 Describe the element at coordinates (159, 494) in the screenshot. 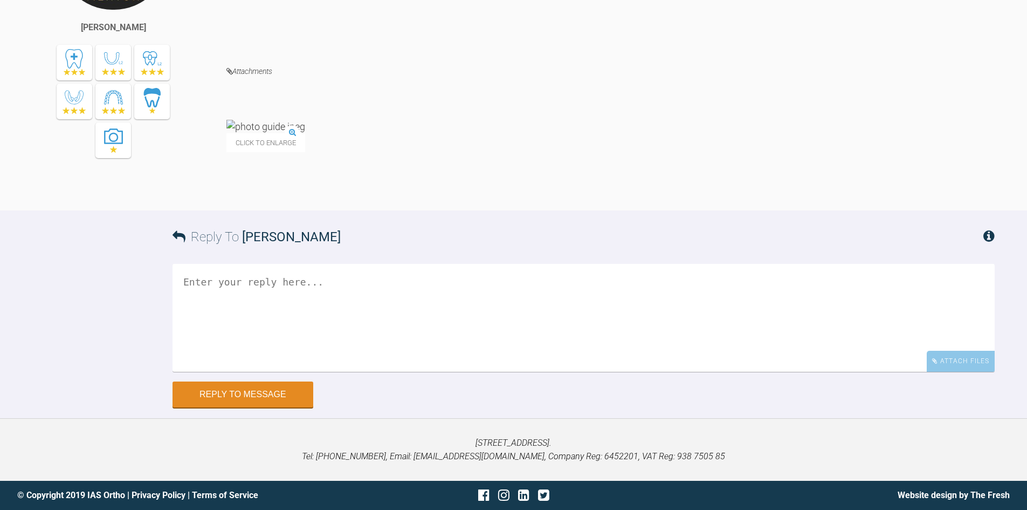

I see `a: Privacy Policy` at that location.